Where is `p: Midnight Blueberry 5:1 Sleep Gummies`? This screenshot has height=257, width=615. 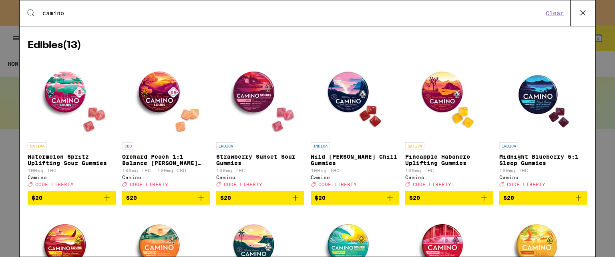 p: Midnight Blueberry 5:1 Sleep Gummies is located at coordinates (543, 160).